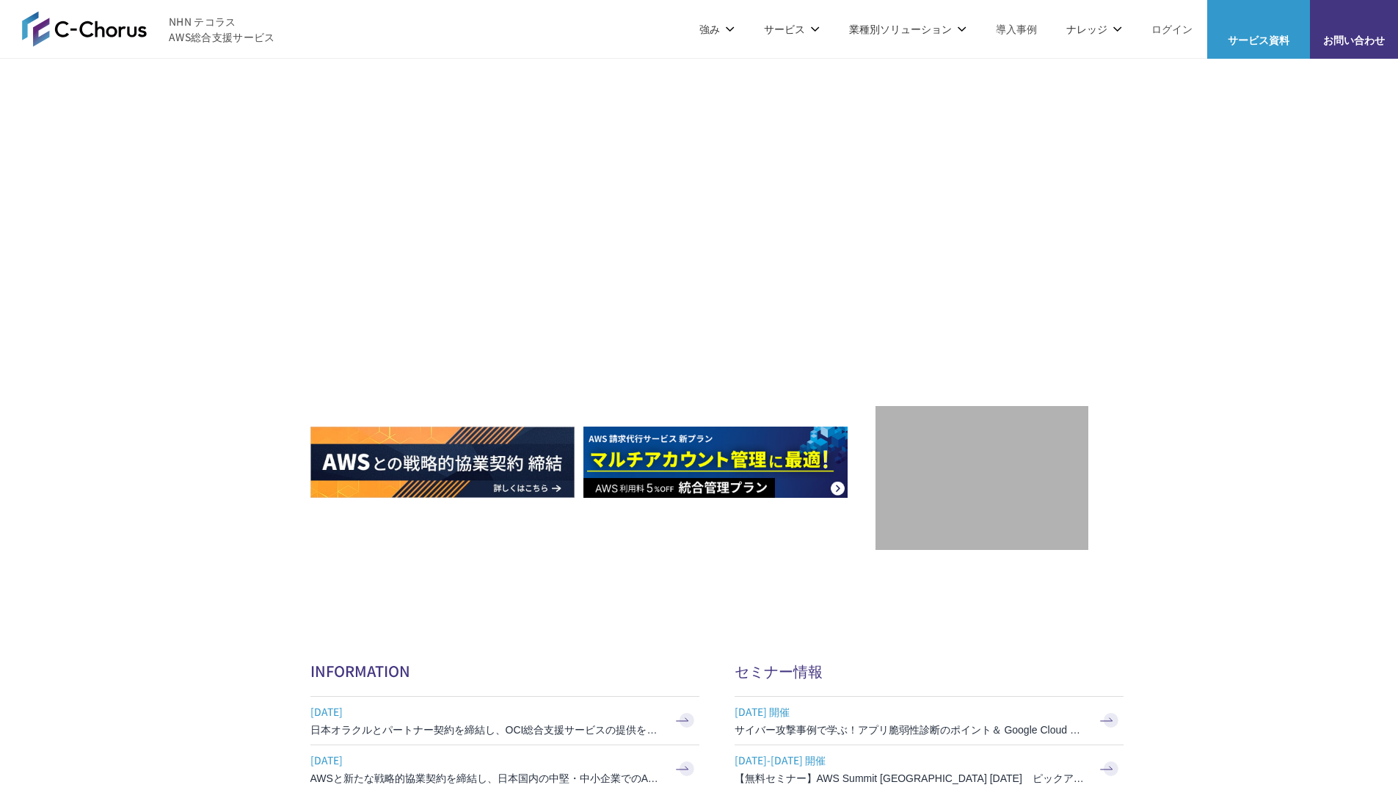  Describe the element at coordinates (982, 481) in the screenshot. I see `img: 契約件数` at that location.